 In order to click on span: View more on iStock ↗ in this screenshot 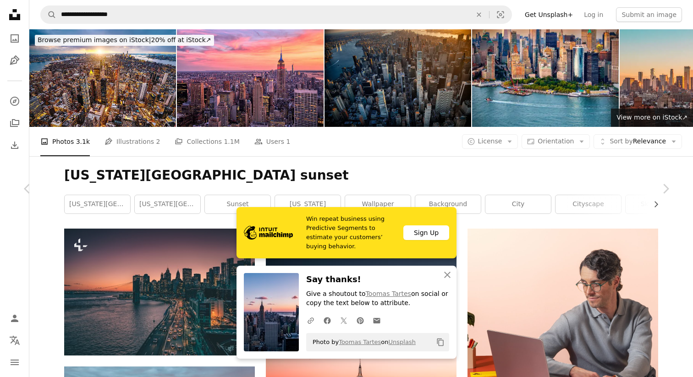, I will do `click(652, 117)`.